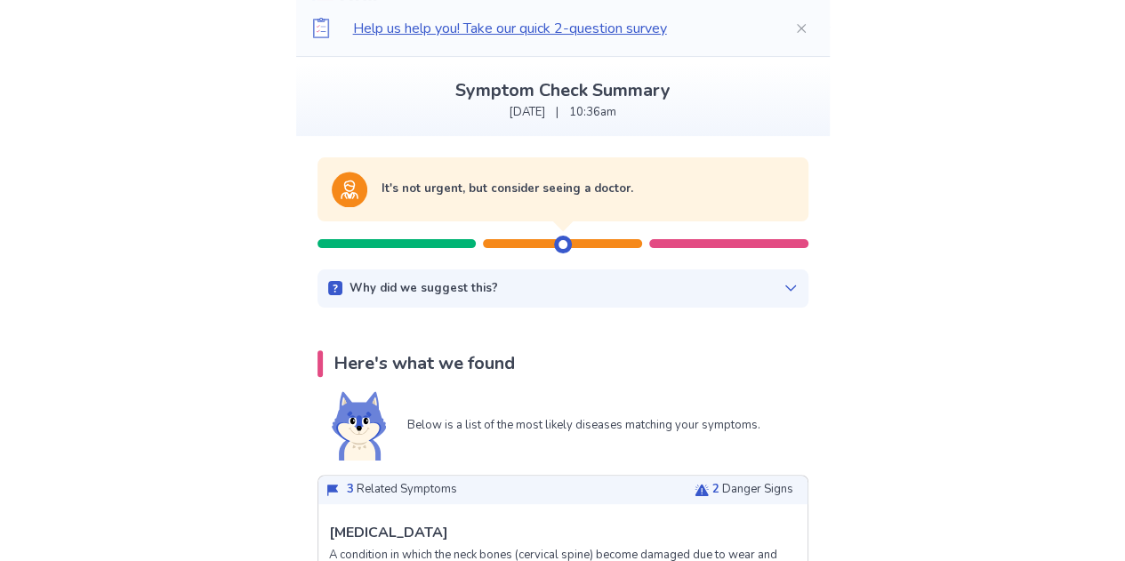  What do you see at coordinates (350, 489) in the screenshot?
I see `span: 3` at bounding box center [350, 489].